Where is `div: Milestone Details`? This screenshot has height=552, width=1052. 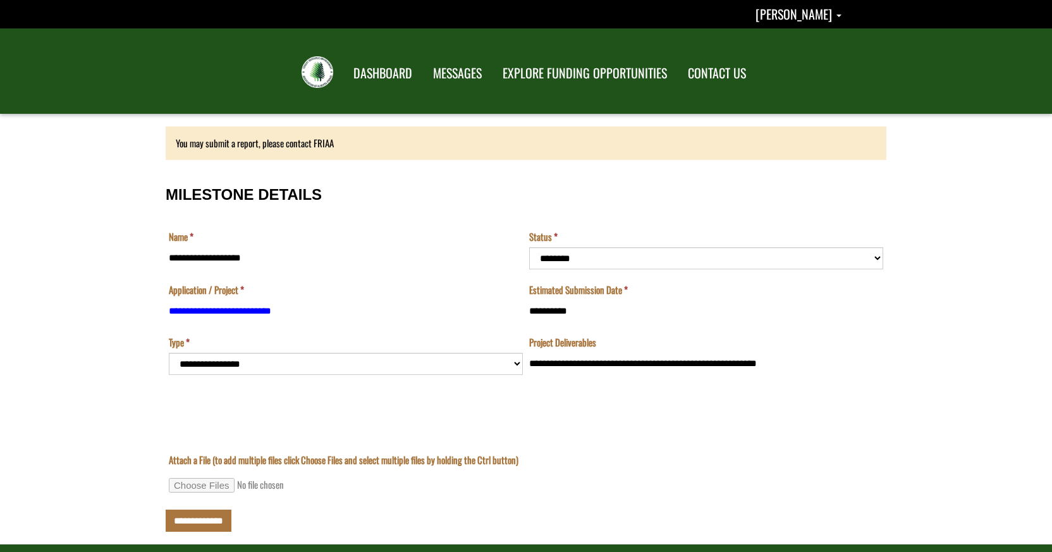 div: Milestone Details is located at coordinates (526, 352).